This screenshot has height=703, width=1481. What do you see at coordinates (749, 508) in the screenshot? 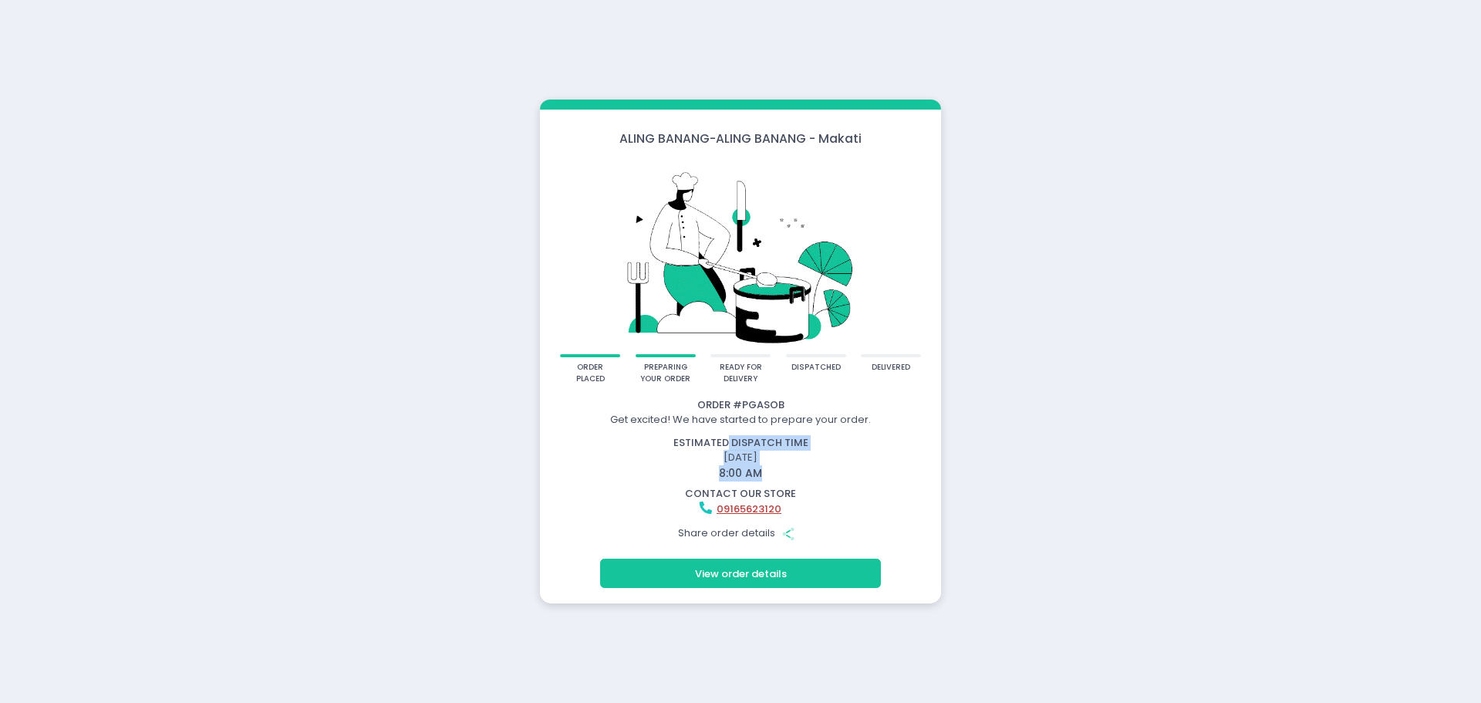
I see `a: 09165623120` at bounding box center [749, 508].